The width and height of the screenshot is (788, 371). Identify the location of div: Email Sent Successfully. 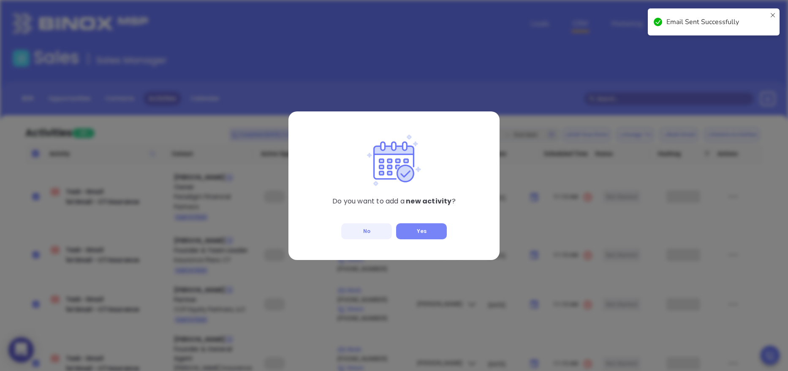
(716, 22).